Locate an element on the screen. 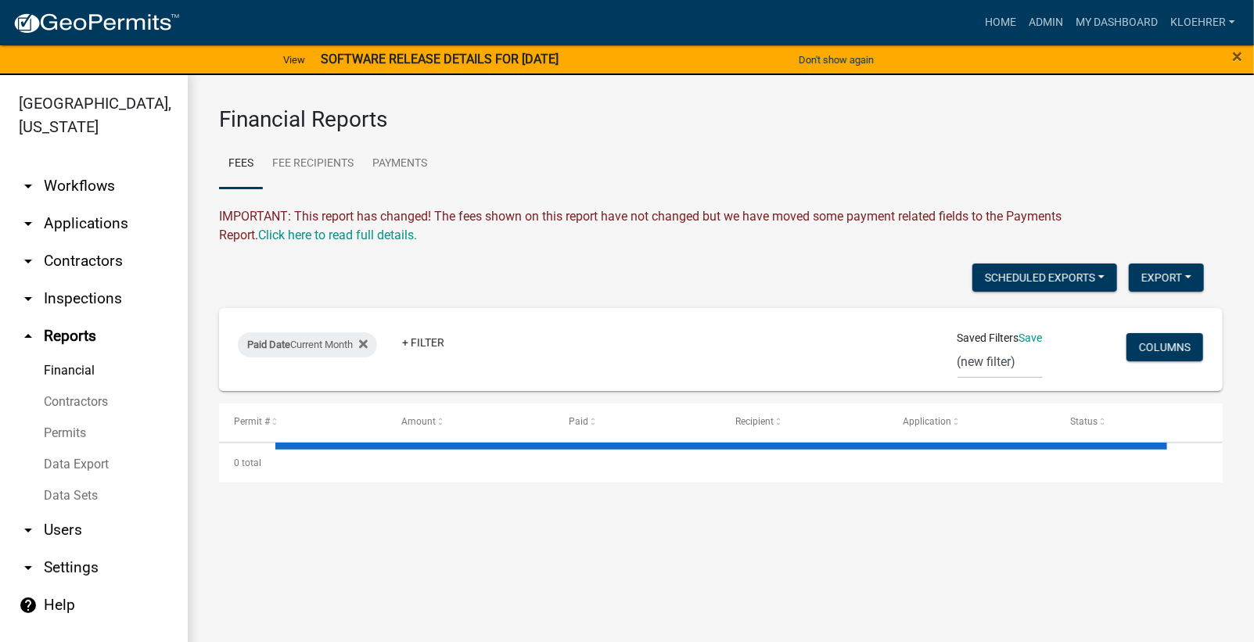 Image resolution: width=1254 pixels, height=642 pixels. span: Saved Filters is located at coordinates (988, 338).